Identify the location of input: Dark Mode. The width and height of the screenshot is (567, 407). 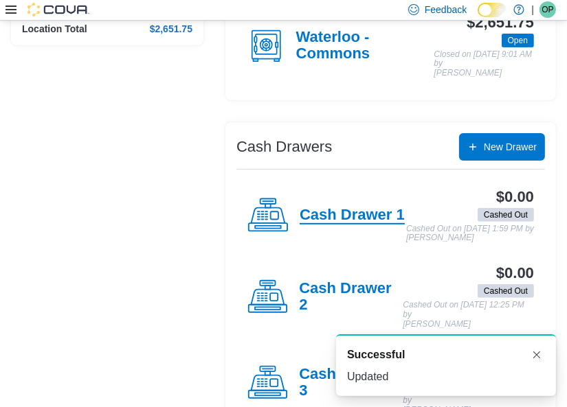
(492, 10).